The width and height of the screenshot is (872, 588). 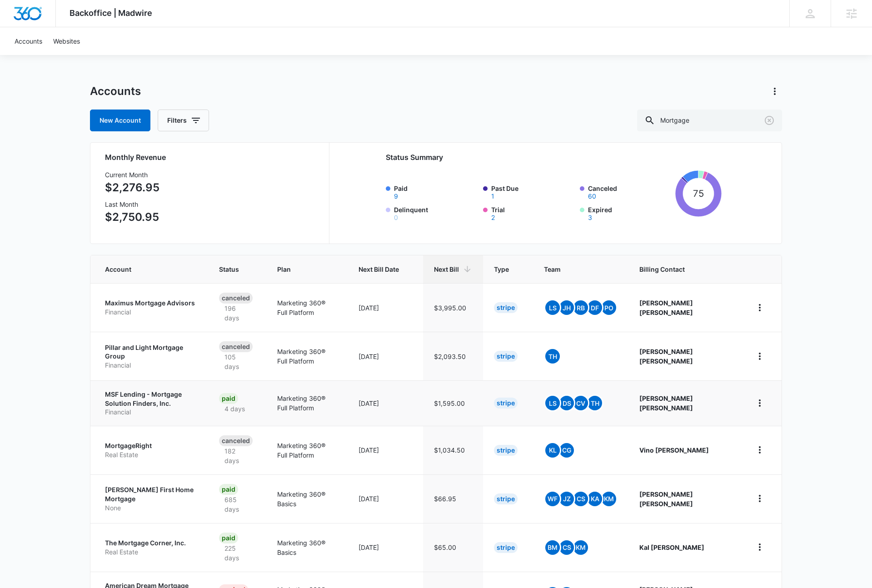 What do you see at coordinates (710, 120) in the screenshot?
I see `input: Search` at bounding box center [710, 120].